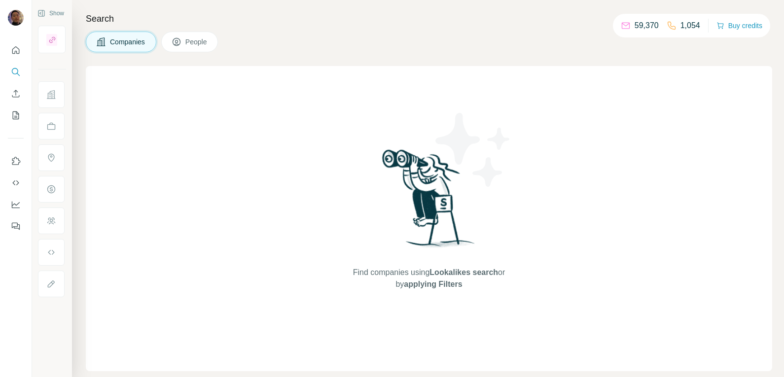 Image resolution: width=784 pixels, height=377 pixels. Describe the element at coordinates (16, 183) in the screenshot. I see `button: Use Surfe API` at that location.